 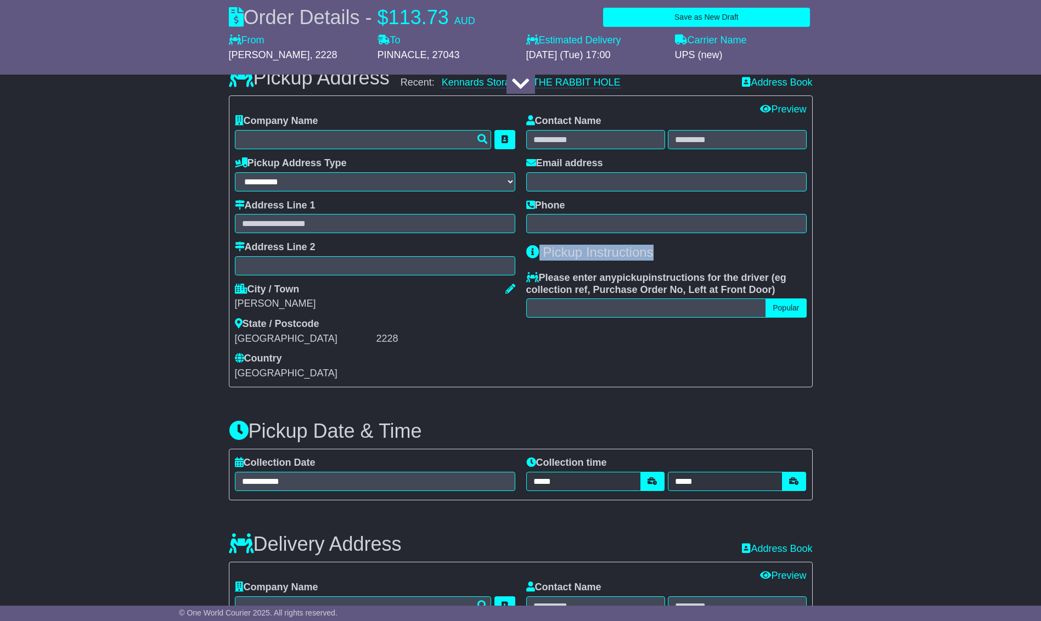 What do you see at coordinates (656, 284) in the screenshot?
I see `span: eg collection ref, Purchase Order No, Left at Front Door` at bounding box center [656, 284].